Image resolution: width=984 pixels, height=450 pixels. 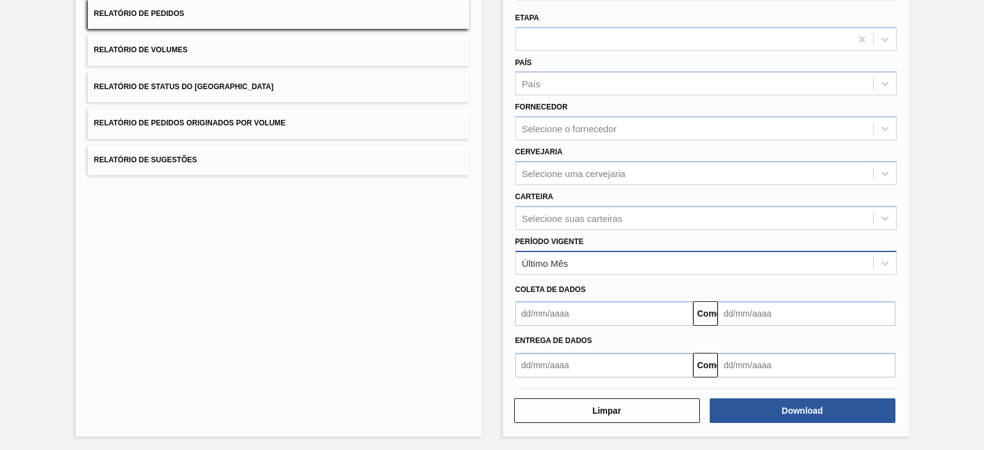 I want to click on font: Relatório de Volumes, so click(x=141, y=50).